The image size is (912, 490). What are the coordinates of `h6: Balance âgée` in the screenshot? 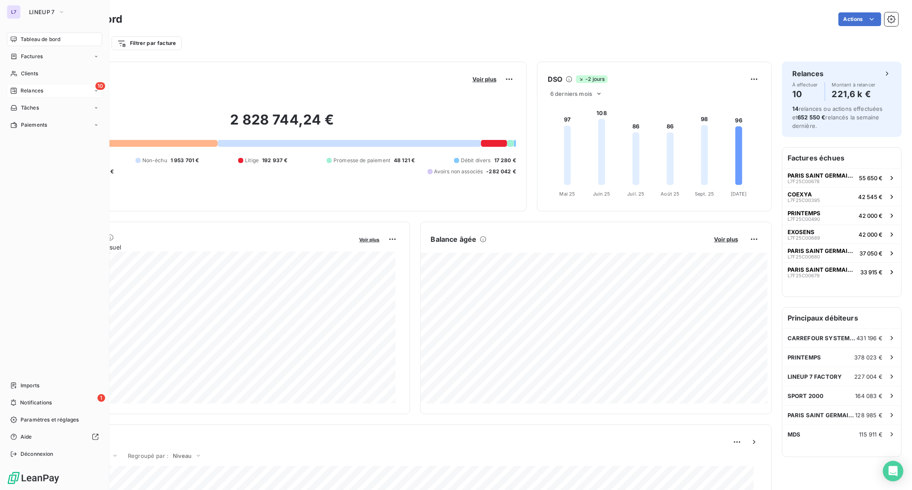 It's located at (454, 239).